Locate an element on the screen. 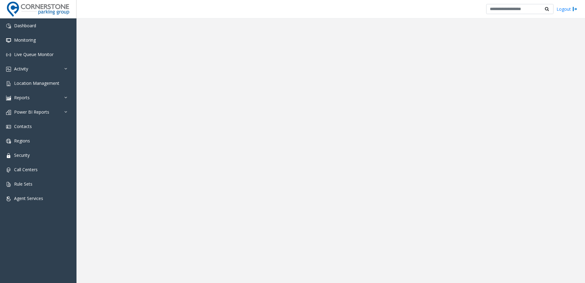  span: Agent Services is located at coordinates (28, 198).